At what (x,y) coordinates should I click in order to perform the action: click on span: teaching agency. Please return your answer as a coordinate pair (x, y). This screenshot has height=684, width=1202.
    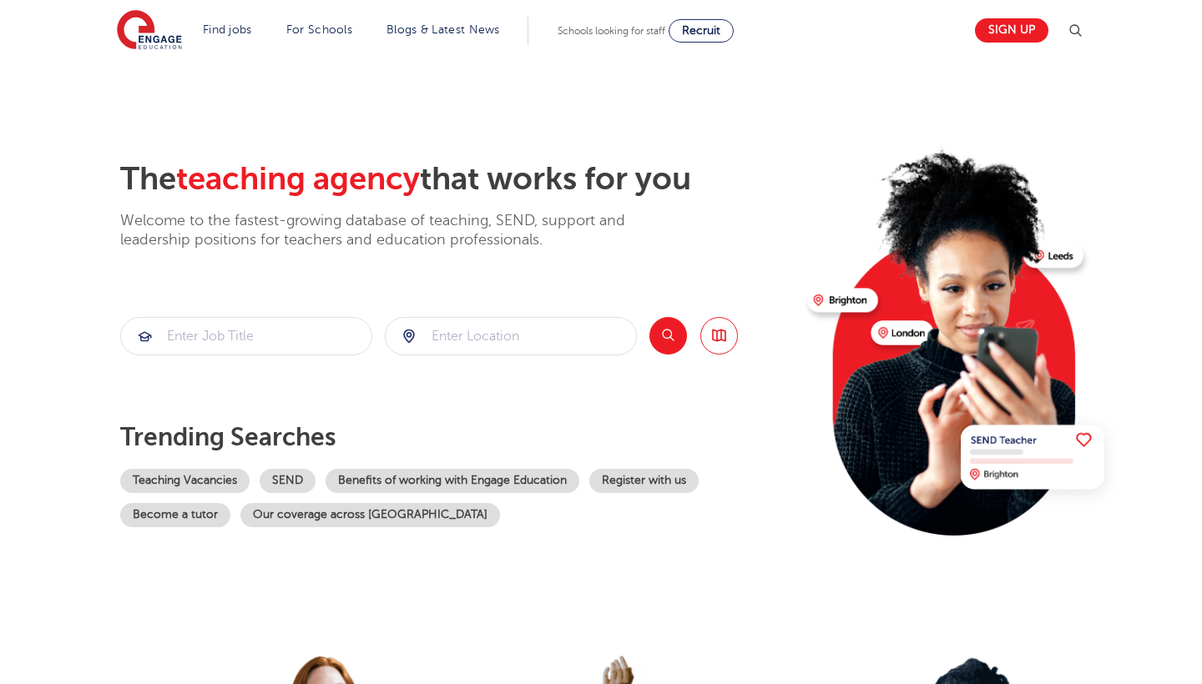
    Looking at the image, I should click on (298, 179).